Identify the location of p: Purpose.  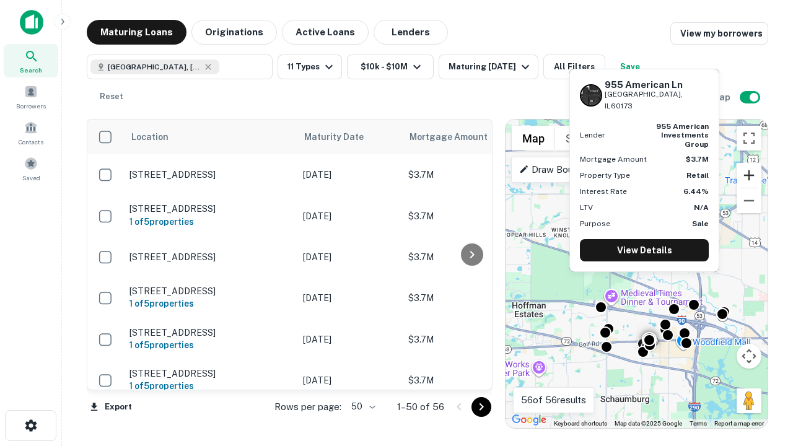
(595, 224).